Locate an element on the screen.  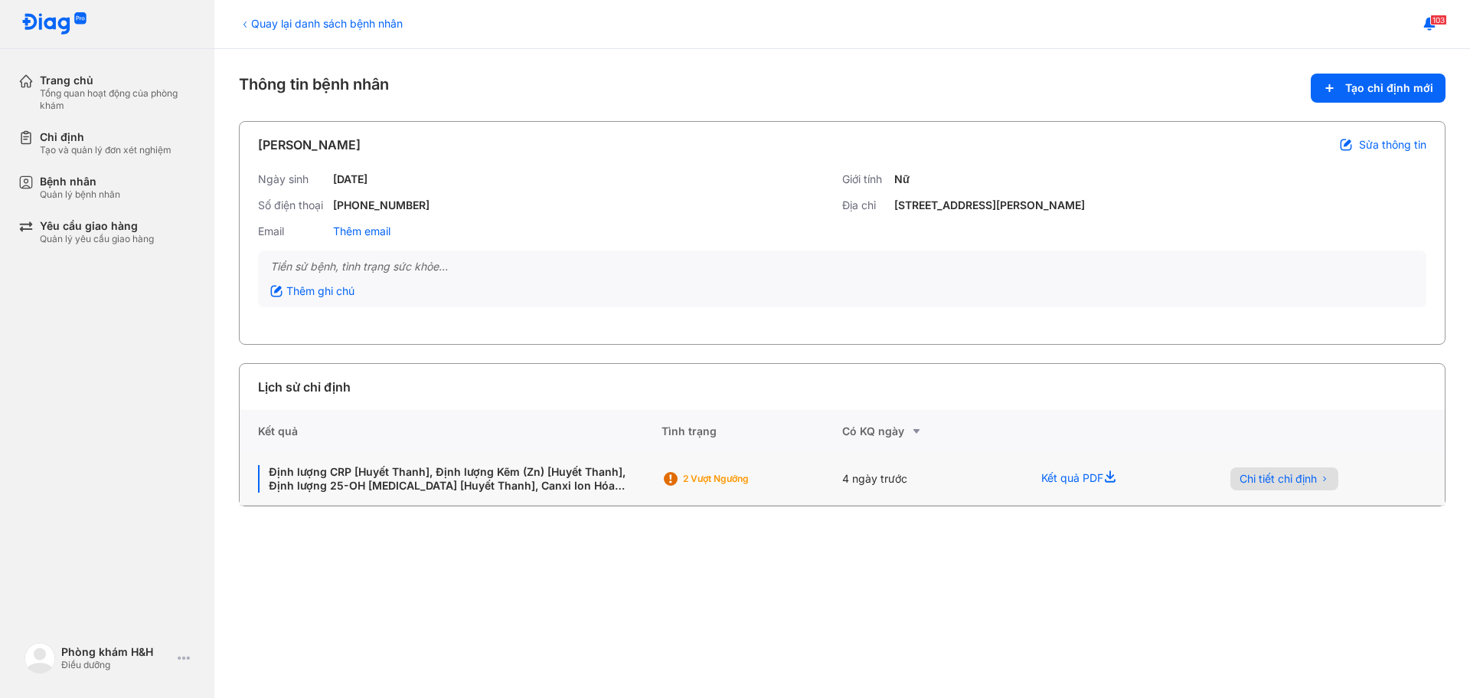
div: Thêm email is located at coordinates (361, 231).